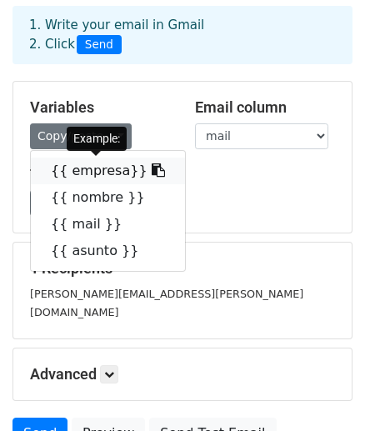 This screenshot has width=365, height=431. What do you see at coordinates (183, 374) in the screenshot?
I see `h5: Advanced` at bounding box center [183, 374].